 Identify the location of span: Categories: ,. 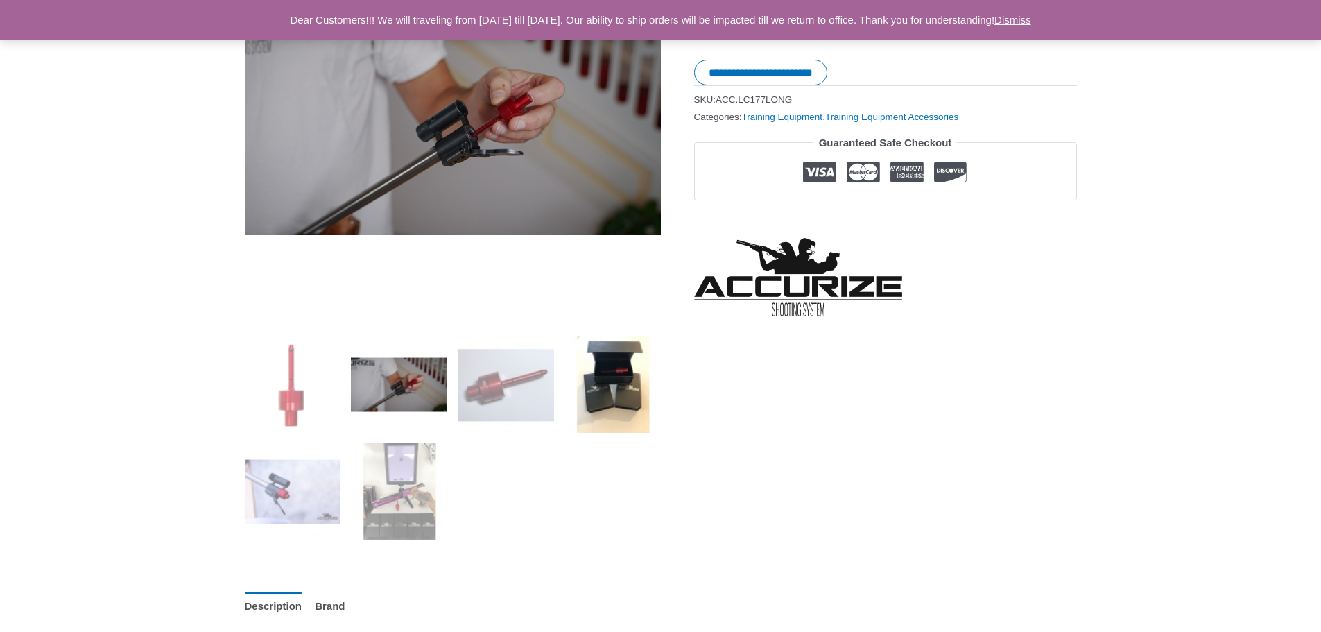
(827, 117).